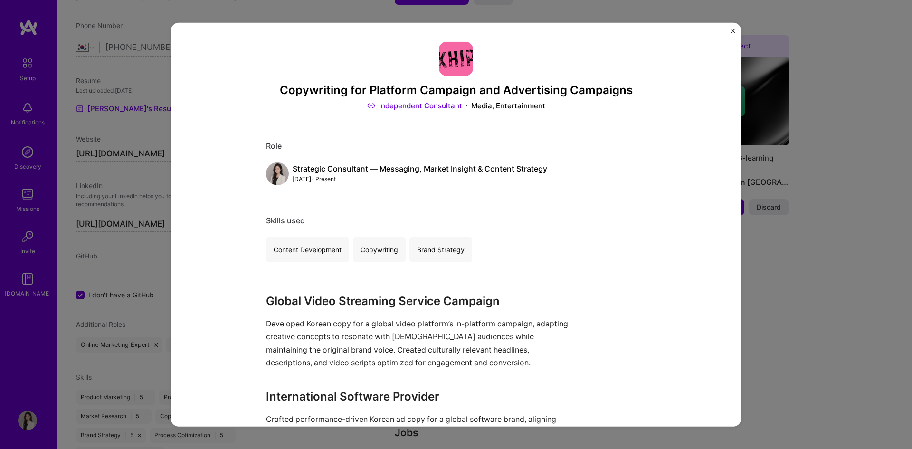 The image size is (912, 449). I want to click on div: Copywriting, so click(379, 249).